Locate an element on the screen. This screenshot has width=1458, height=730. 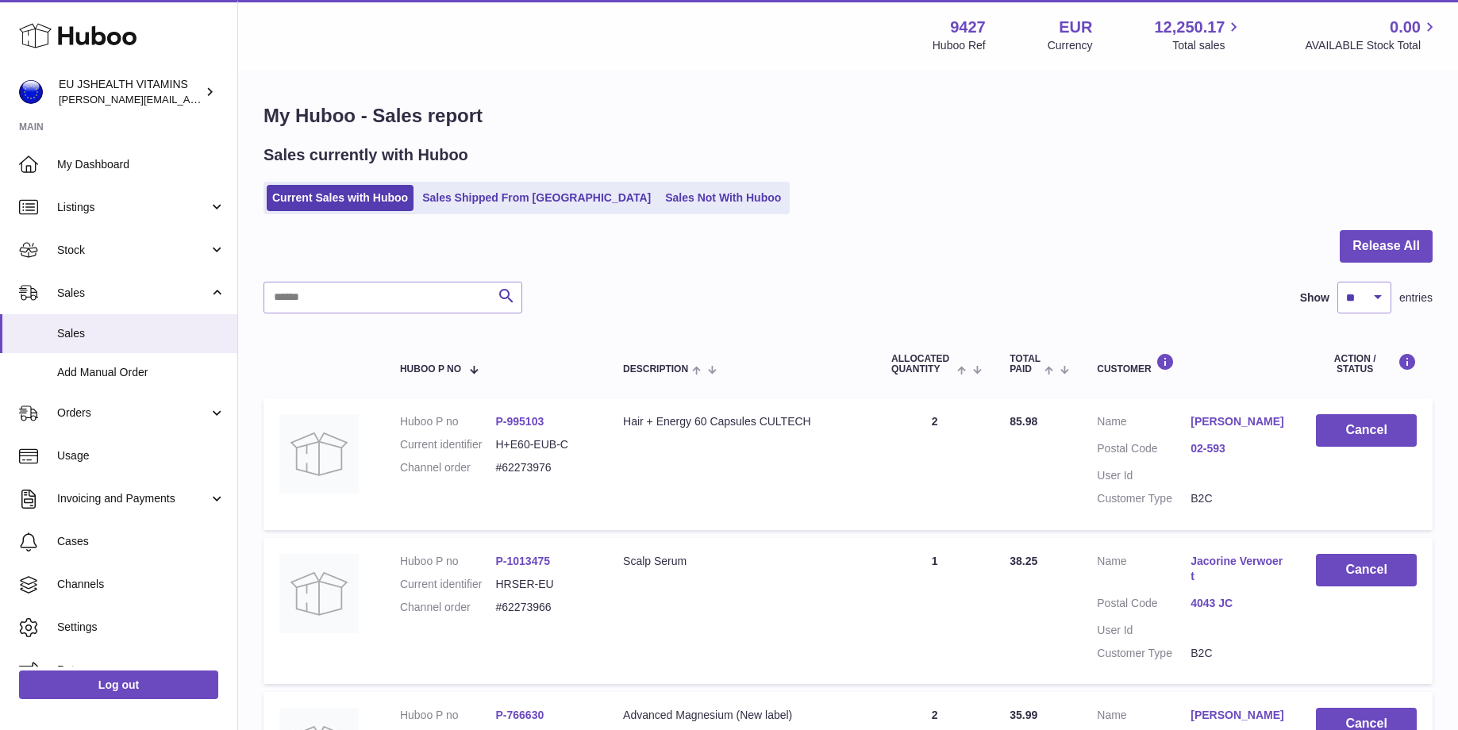
span: 85.98 is located at coordinates (1023, 422).